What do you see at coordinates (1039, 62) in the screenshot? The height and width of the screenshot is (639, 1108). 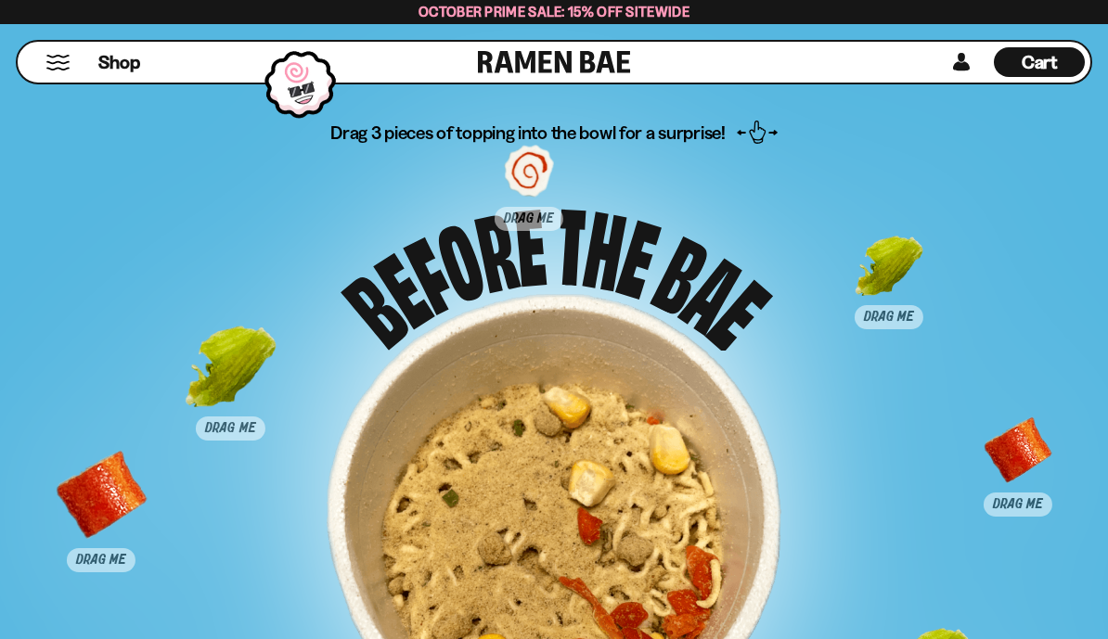 I see `div: Cart` at bounding box center [1039, 62].